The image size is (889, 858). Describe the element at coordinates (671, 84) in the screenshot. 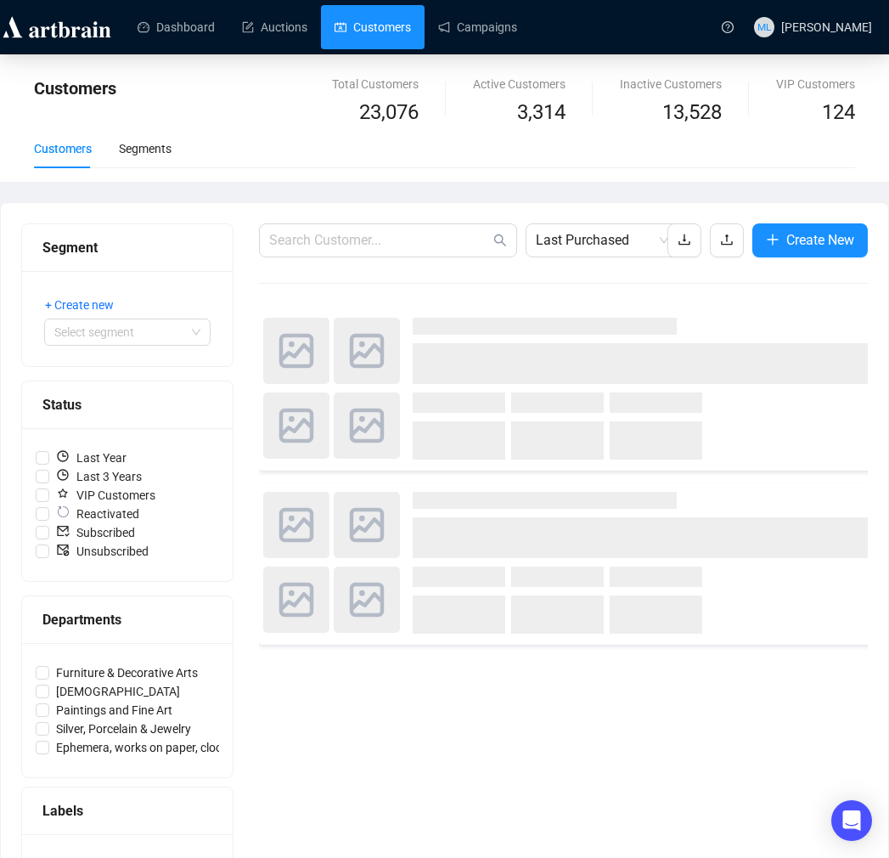

I see `div: Inactive Customers` at that location.